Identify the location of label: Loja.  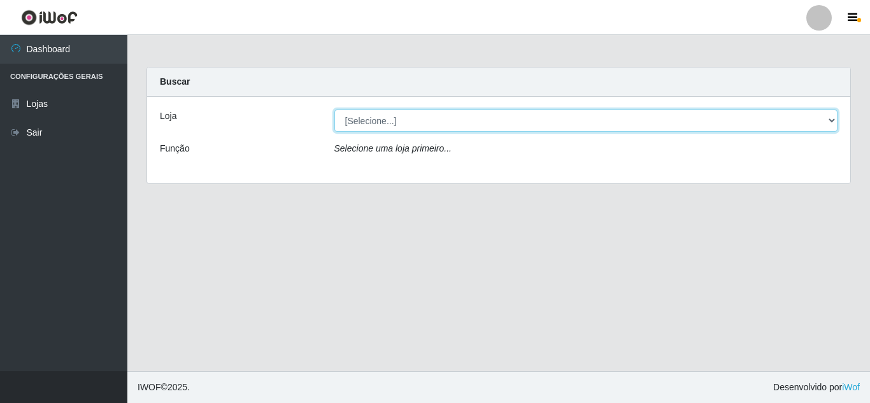
(168, 116).